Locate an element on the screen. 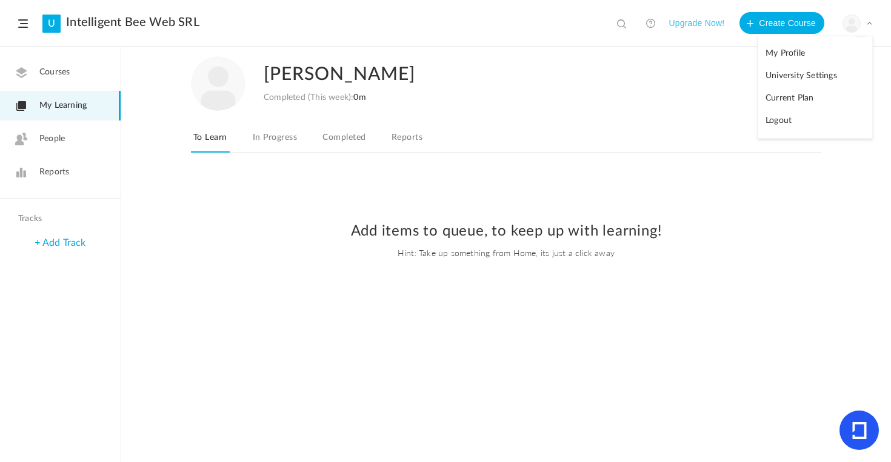 This screenshot has width=891, height=462. button: Create Course is located at coordinates (782, 23).